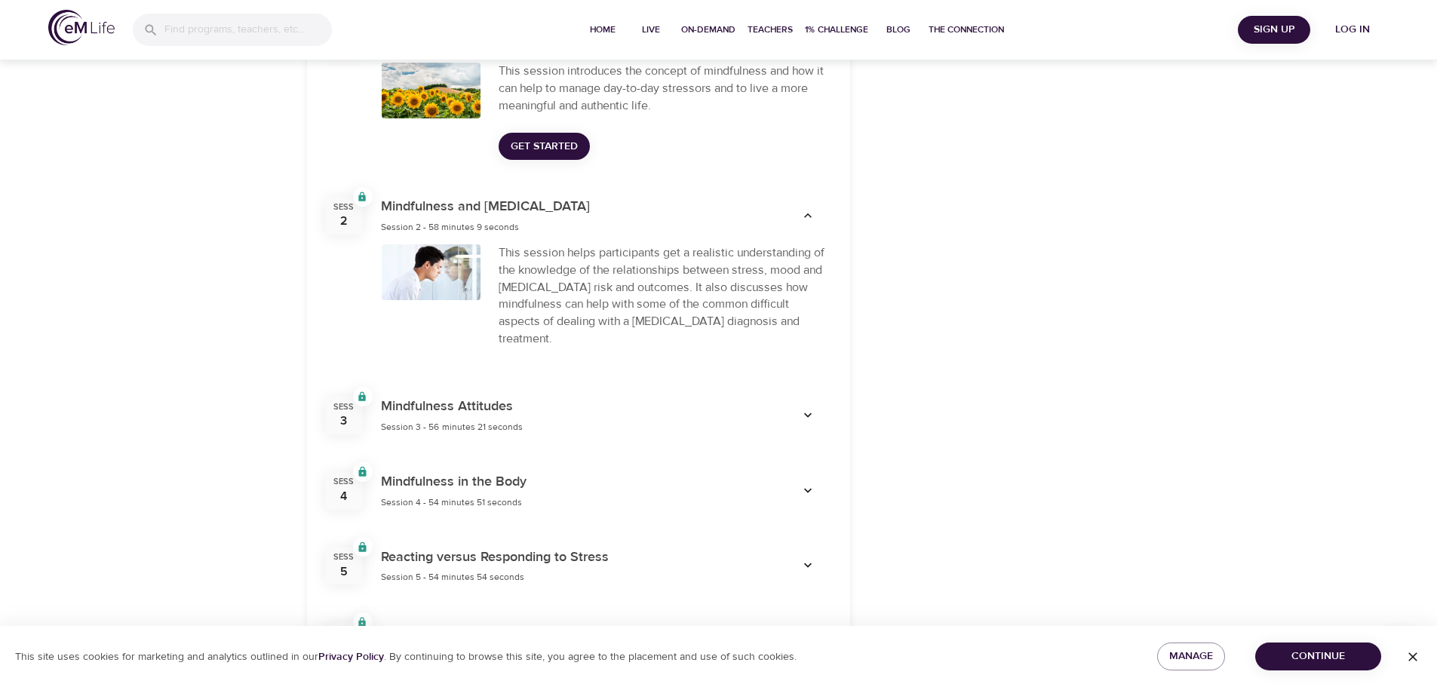  What do you see at coordinates (248, 29) in the screenshot?
I see `input: Find programs, teachers, etc...` at bounding box center [248, 29].